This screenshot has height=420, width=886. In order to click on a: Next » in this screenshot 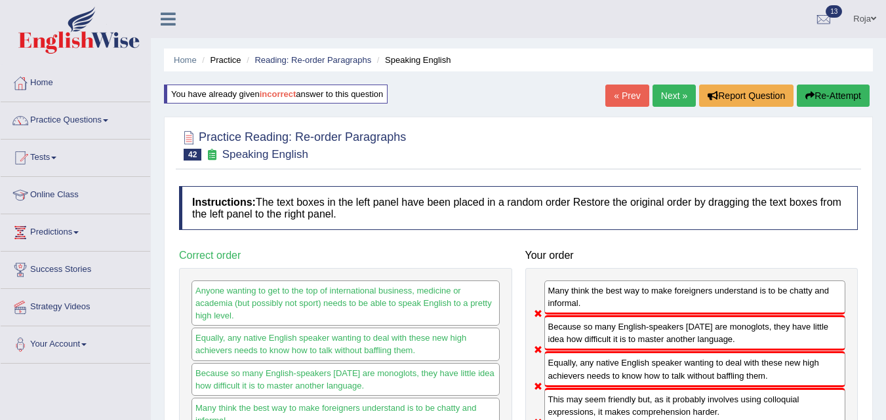, I will do `click(674, 96)`.